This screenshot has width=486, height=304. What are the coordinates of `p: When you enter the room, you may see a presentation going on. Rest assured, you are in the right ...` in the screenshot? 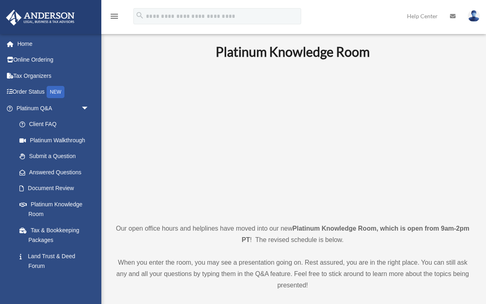 It's located at (293, 274).